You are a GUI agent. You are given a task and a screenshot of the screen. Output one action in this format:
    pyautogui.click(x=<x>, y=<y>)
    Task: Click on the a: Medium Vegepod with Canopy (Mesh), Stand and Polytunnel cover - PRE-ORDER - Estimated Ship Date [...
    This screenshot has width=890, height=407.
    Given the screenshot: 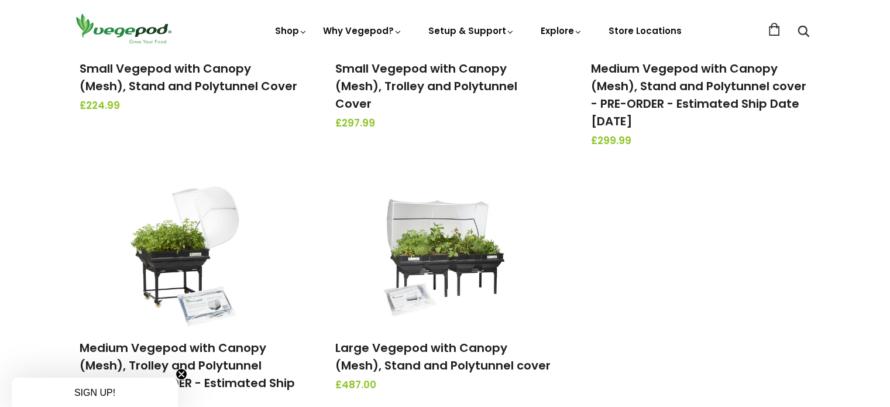 What is the action you would take?
    pyautogui.click(x=699, y=95)
    